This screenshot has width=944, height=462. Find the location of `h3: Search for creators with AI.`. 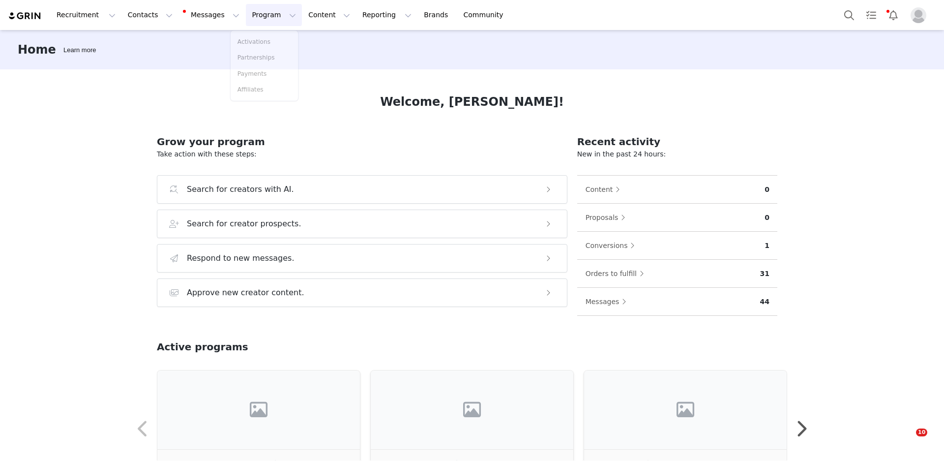

h3: Search for creators with AI. is located at coordinates (240, 189).